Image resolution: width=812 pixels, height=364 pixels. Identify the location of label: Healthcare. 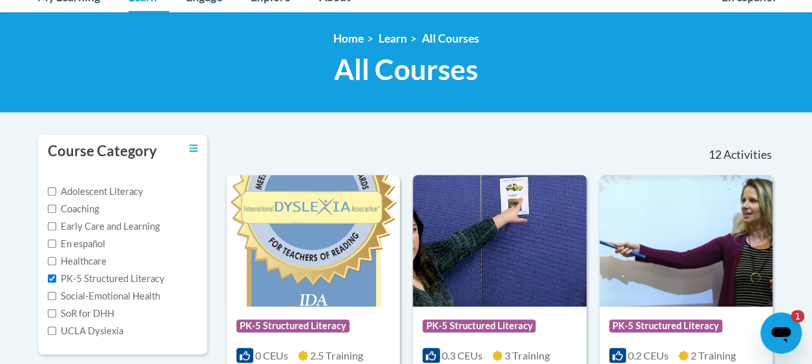
(77, 262).